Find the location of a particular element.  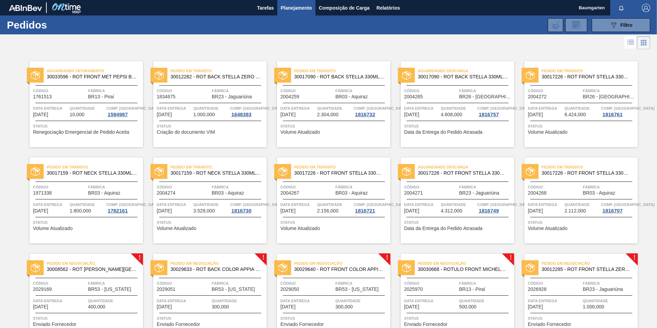

span: Volume Atualizado is located at coordinates (300, 228).